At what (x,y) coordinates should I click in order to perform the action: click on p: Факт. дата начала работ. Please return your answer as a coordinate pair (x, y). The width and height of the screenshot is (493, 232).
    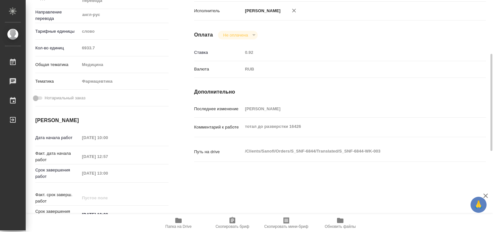
    Looking at the image, I should click on (57, 157).